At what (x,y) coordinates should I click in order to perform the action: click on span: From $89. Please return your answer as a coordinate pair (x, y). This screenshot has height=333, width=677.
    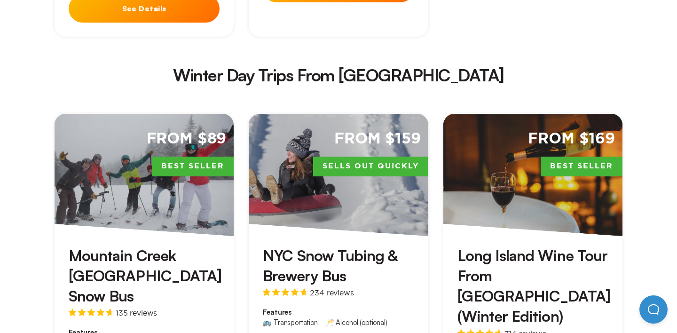
    Looking at the image, I should click on (187, 139).